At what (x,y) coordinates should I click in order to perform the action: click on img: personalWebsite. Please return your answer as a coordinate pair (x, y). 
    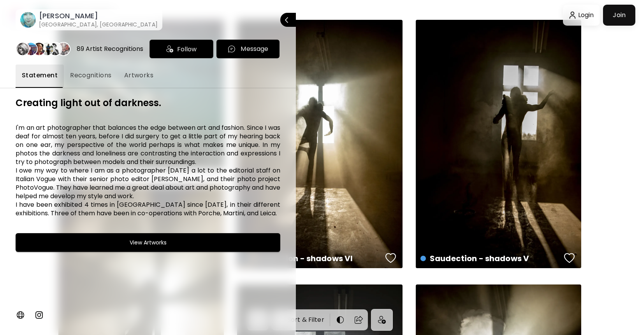
    Looking at the image, I should click on (20, 315).